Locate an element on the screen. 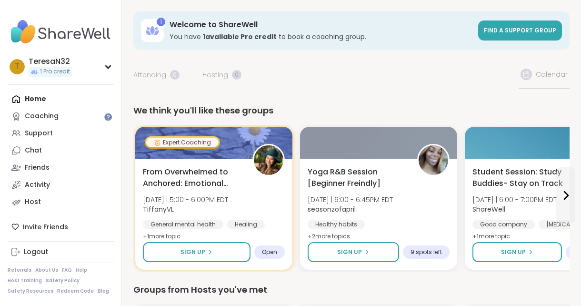  span: From Overwhelmed to Anchored: Emotional Regulation is located at coordinates (192, 178).